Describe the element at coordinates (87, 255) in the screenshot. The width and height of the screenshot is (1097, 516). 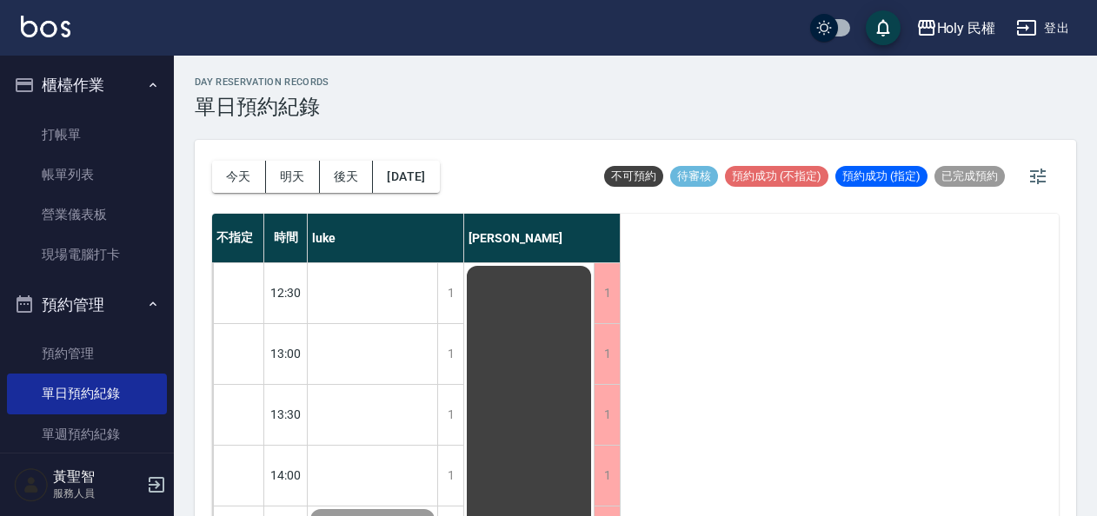
I see `a: 現場電腦打卡` at that location.